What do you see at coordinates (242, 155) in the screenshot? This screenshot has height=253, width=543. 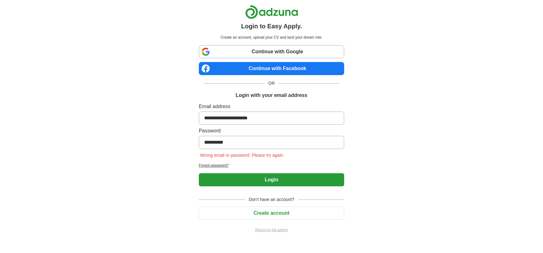 I see `span: Wrong email or password. Please try again.` at bounding box center [242, 155].